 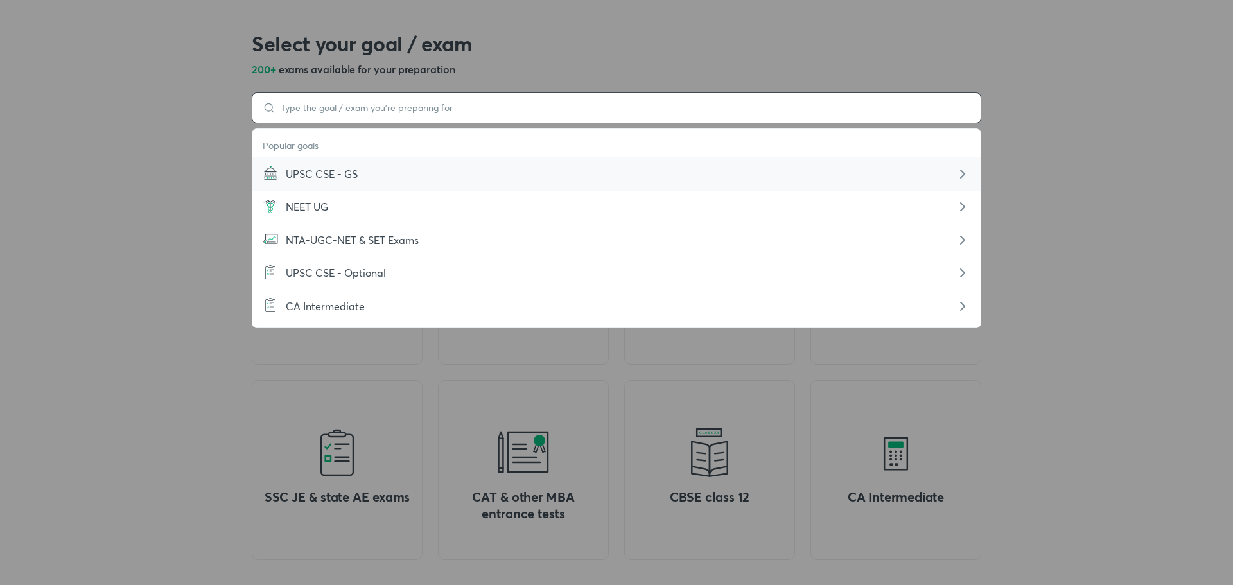 What do you see at coordinates (617, 306) in the screenshot?
I see `div: CA Intermediate` at bounding box center [617, 306].